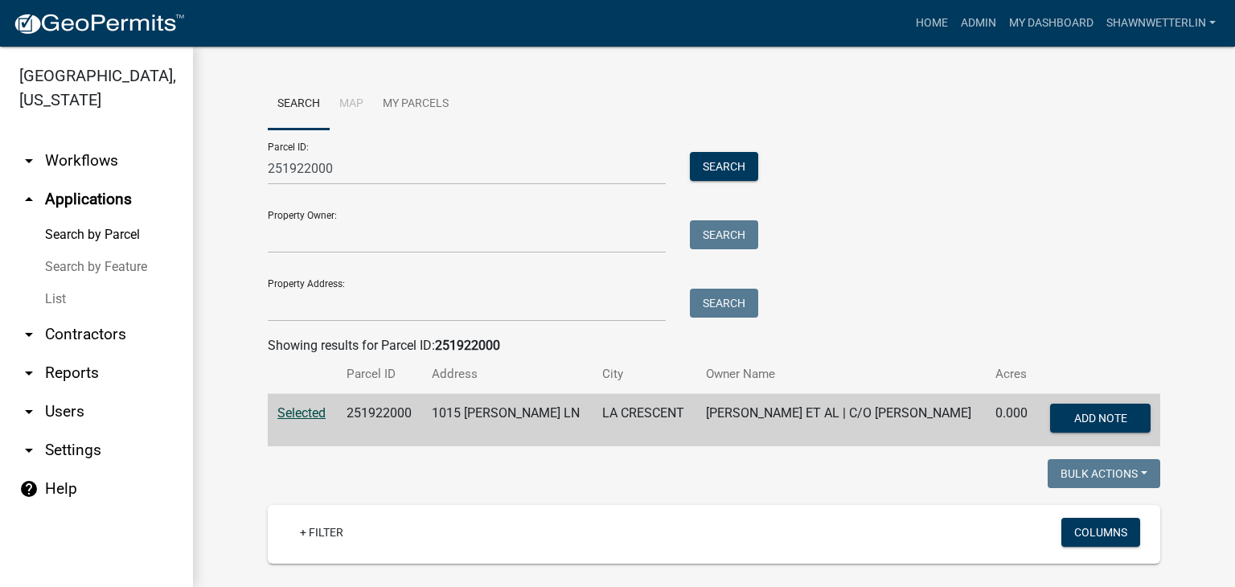 The height and width of the screenshot is (587, 1235). What do you see at coordinates (298, 105) in the screenshot?
I see `a: Search` at bounding box center [298, 105].